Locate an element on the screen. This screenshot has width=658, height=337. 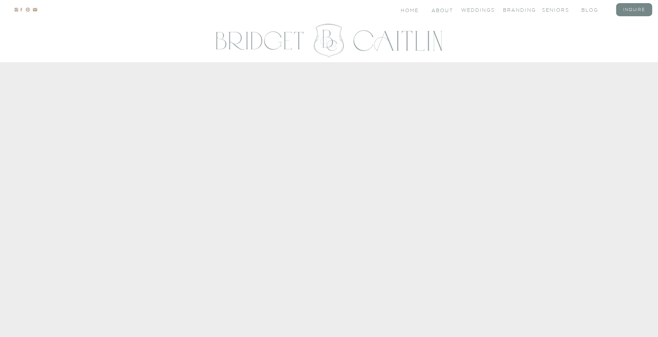
nav: Home is located at coordinates (410, 10).